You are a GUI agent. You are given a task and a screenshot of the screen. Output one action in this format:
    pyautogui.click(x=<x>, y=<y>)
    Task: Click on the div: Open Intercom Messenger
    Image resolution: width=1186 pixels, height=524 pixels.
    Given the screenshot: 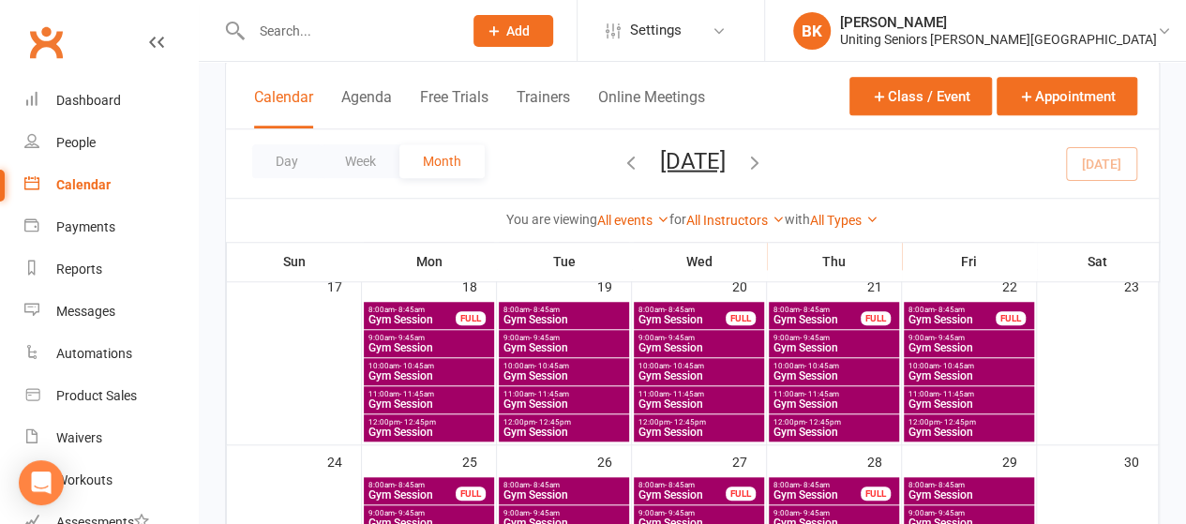 What is the action you would take?
    pyautogui.click(x=41, y=483)
    